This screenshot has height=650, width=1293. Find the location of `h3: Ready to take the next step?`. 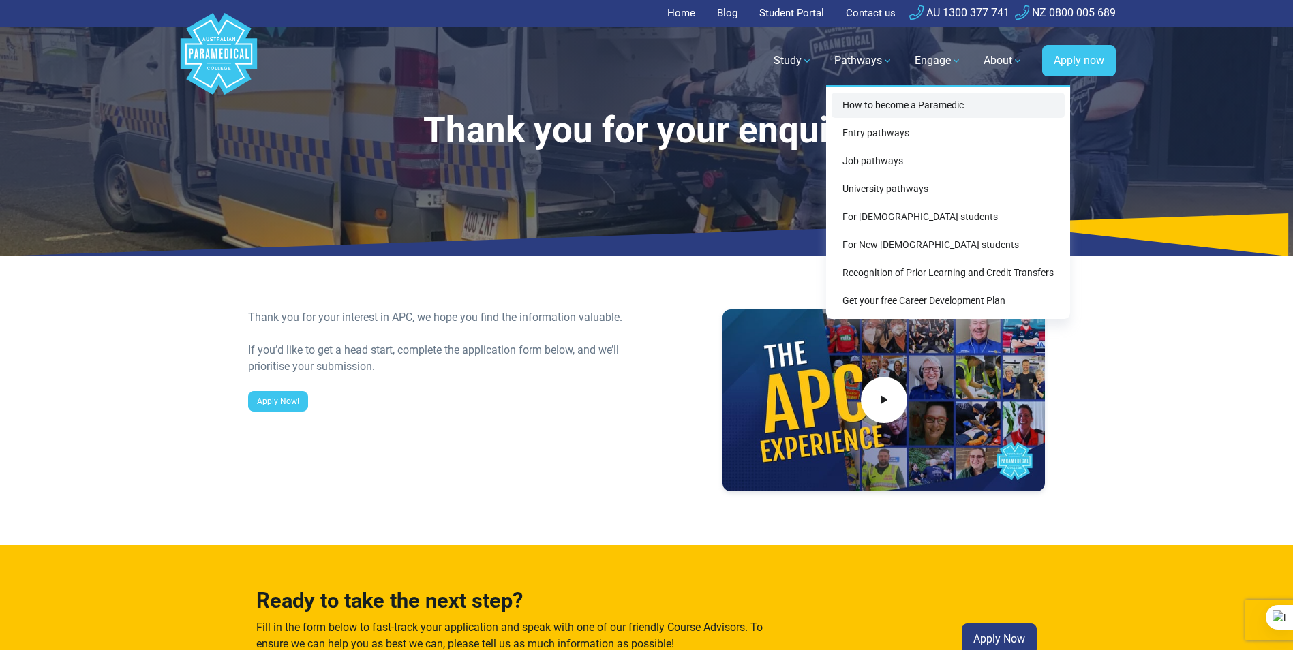

h3: Ready to take the next step? is located at coordinates (514, 601).